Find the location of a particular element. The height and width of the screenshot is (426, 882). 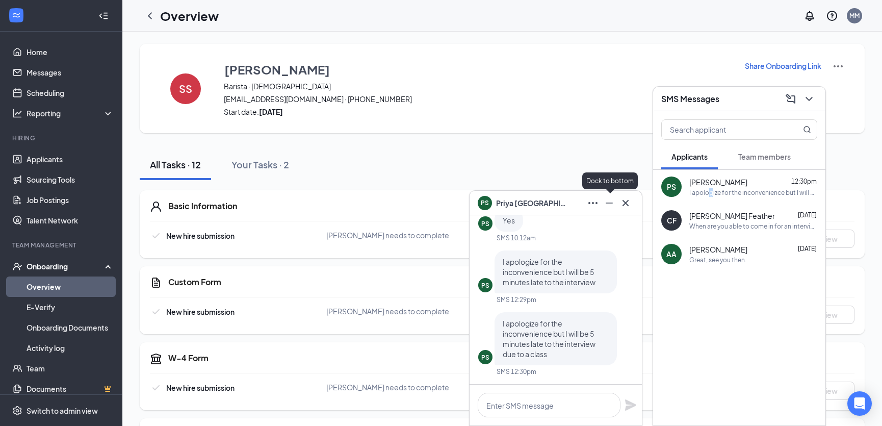

div: AA is located at coordinates (672, 254).